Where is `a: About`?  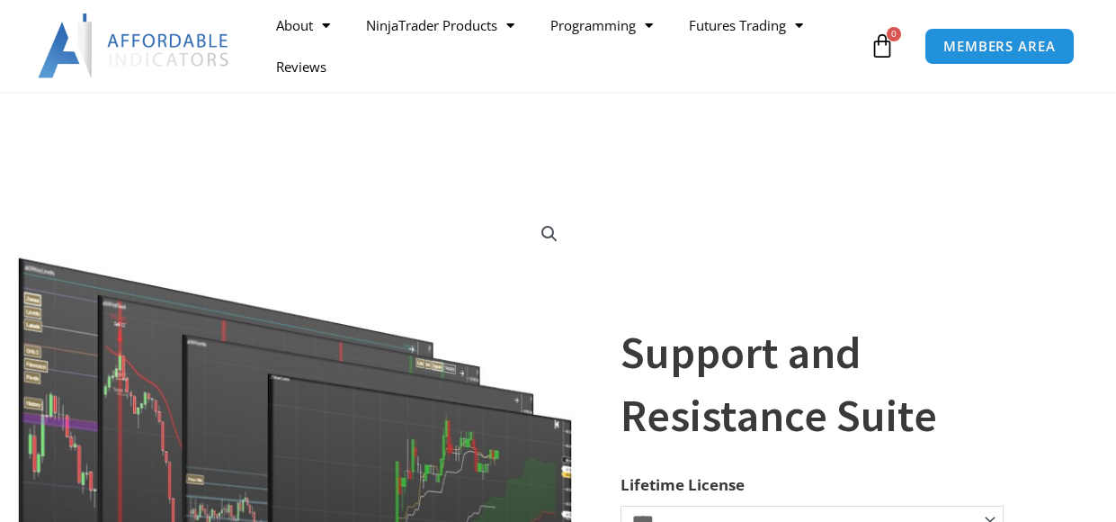 a: About is located at coordinates (303, 25).